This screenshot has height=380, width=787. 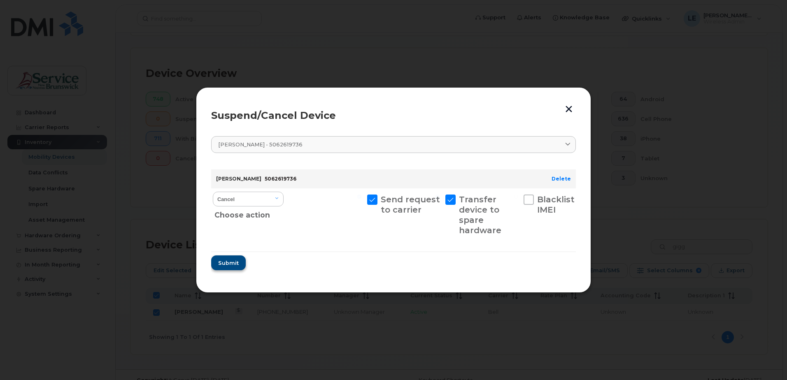 I want to click on span: Blacklist IMEI, so click(x=556, y=205).